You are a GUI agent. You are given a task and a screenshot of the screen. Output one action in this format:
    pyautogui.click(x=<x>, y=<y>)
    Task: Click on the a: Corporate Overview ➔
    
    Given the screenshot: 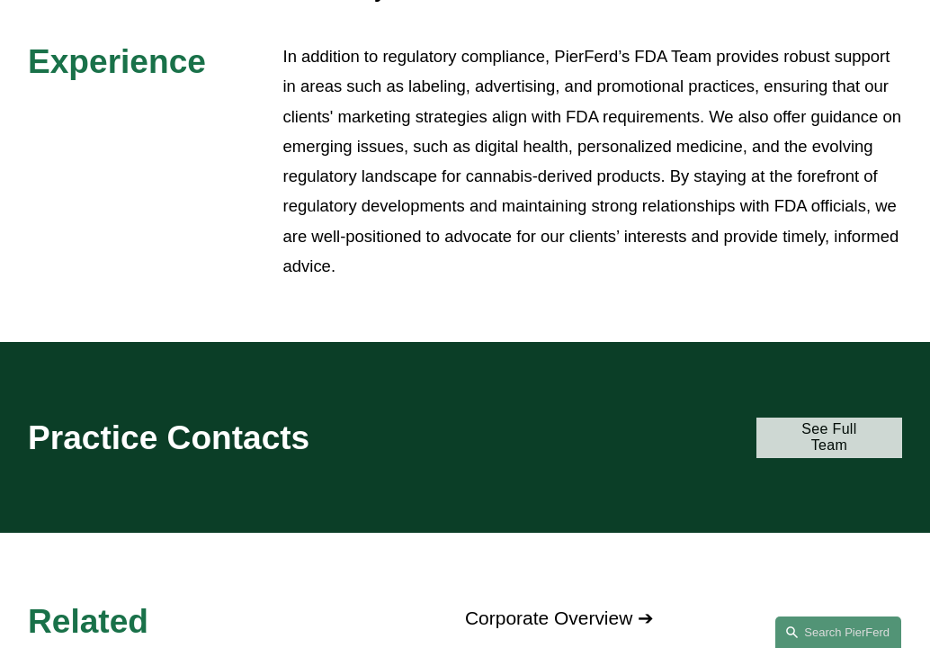 What is the action you would take?
    pyautogui.click(x=559, y=617)
    